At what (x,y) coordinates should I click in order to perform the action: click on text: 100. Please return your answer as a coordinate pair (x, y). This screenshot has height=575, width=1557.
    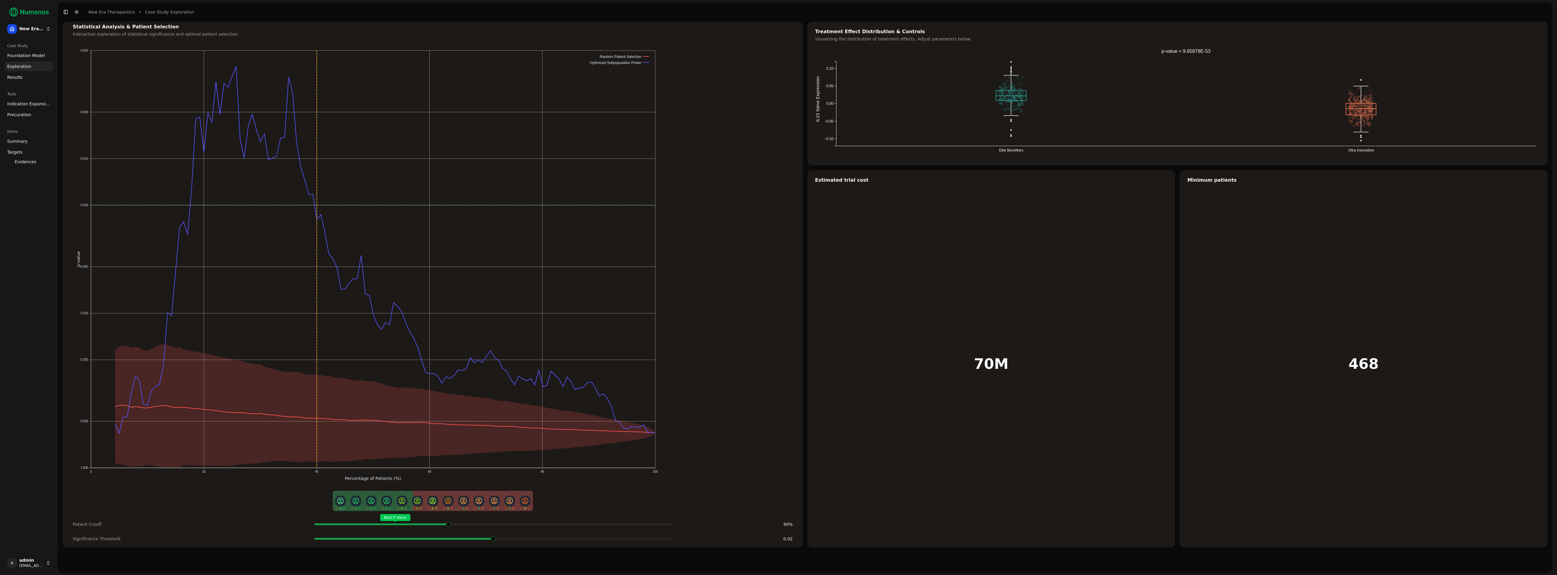
    Looking at the image, I should click on (655, 471).